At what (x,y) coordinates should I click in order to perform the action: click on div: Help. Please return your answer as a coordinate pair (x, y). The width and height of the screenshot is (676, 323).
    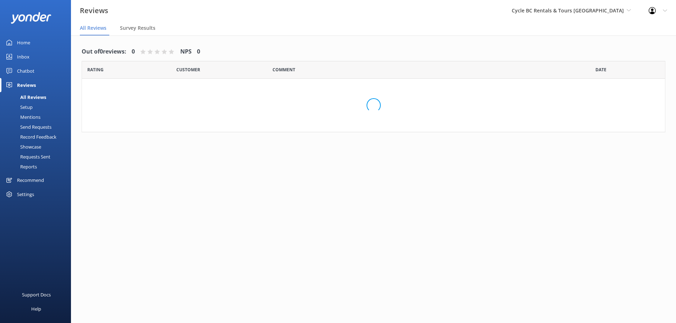
    Looking at the image, I should click on (36, 309).